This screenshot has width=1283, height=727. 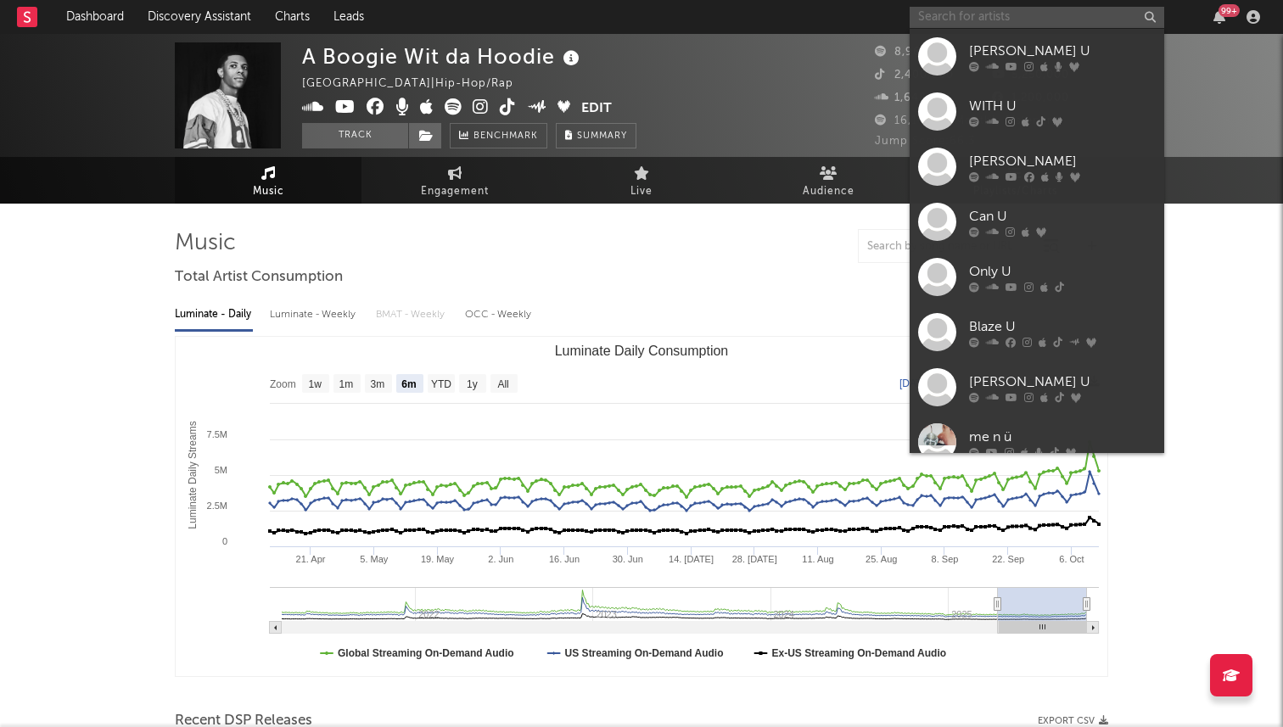 What do you see at coordinates (1008, 559) in the screenshot?
I see `text: 22. Sep` at bounding box center [1008, 559].